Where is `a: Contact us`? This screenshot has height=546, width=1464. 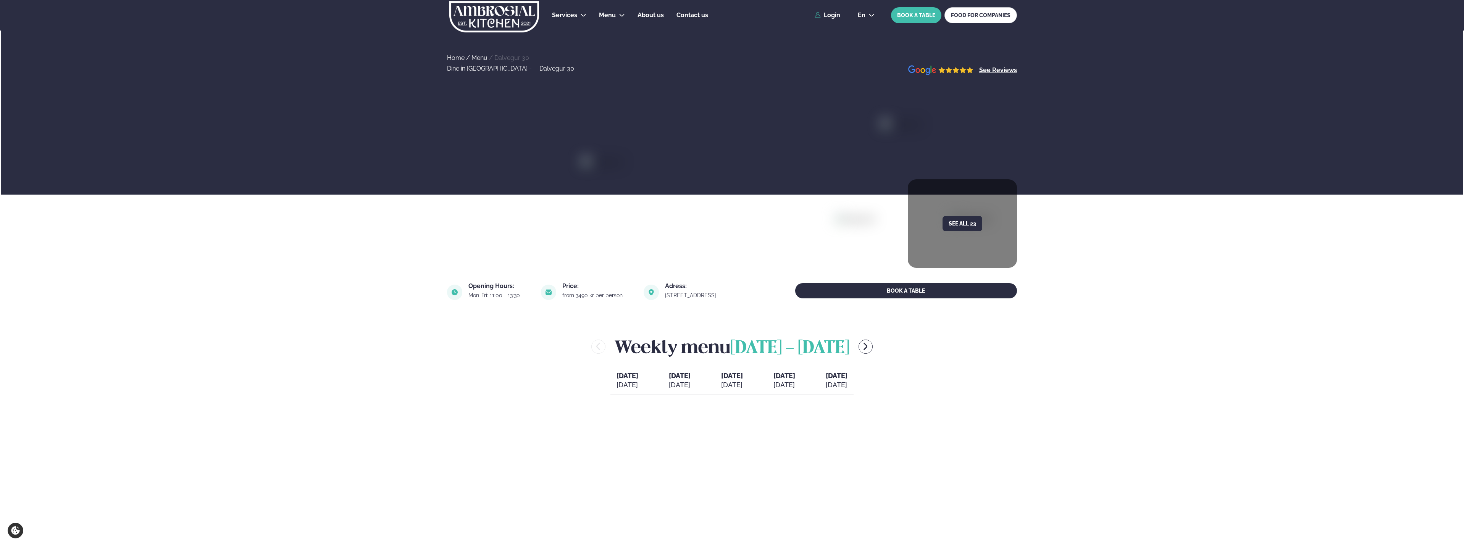 a: Contact us is located at coordinates (692, 15).